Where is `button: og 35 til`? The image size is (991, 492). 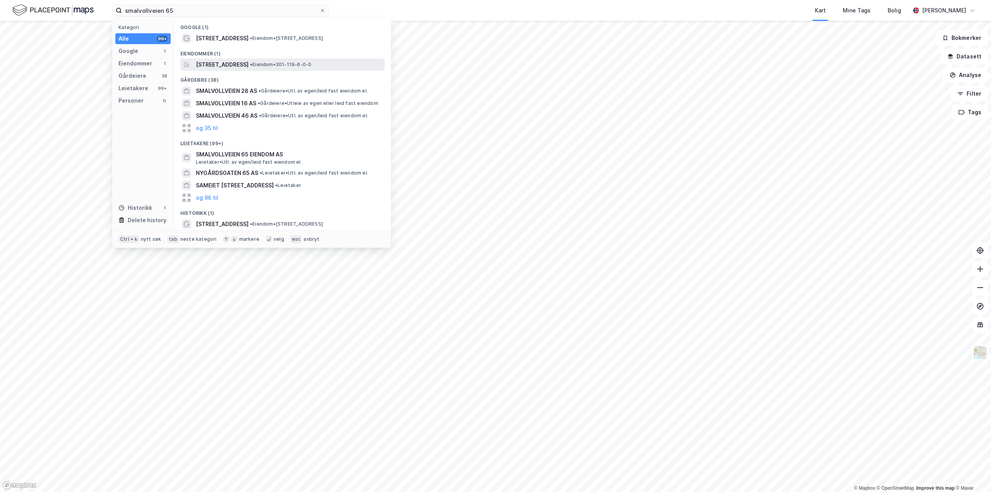
button: og 35 til is located at coordinates (207, 128).